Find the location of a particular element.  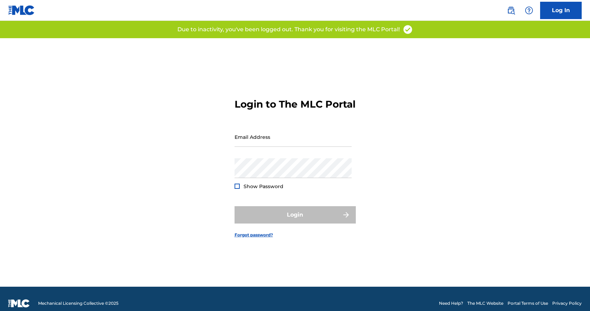

div: Help is located at coordinates (529, 10).